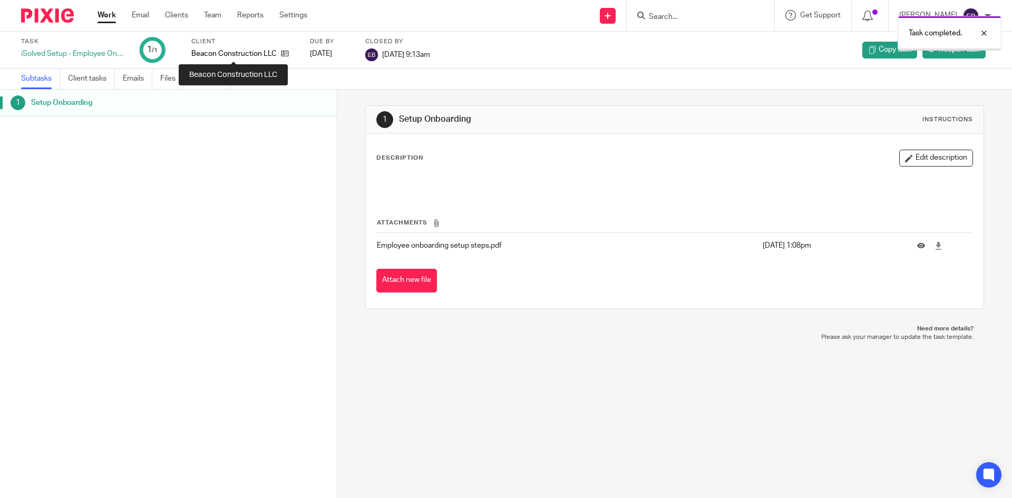  I want to click on a: Reports, so click(250, 15).